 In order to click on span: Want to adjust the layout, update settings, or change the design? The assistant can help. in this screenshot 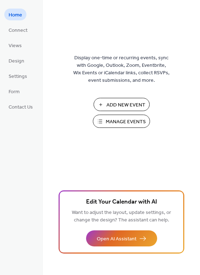, I will do `click(121, 216)`.